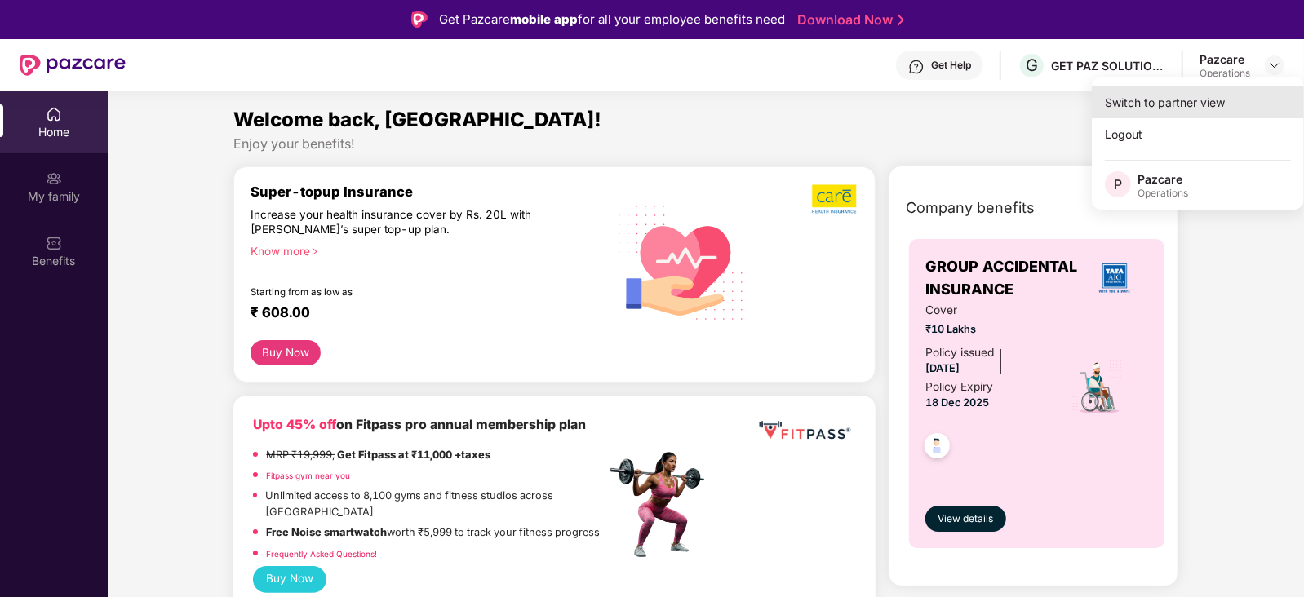  I want to click on span: View details, so click(966, 519).